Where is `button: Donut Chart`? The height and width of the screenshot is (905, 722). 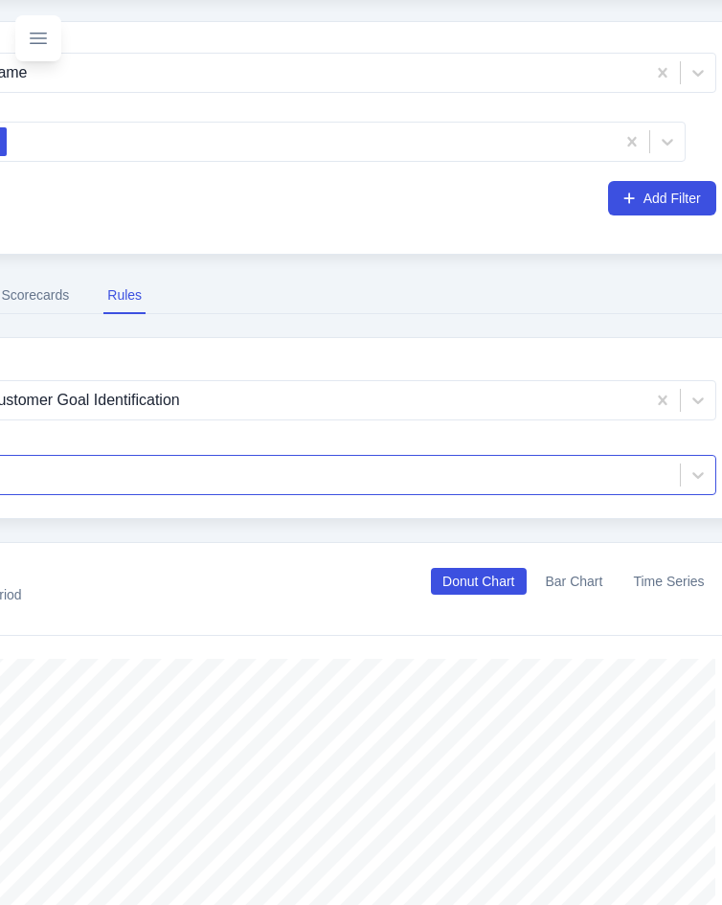
button: Donut Chart is located at coordinates (478, 581).